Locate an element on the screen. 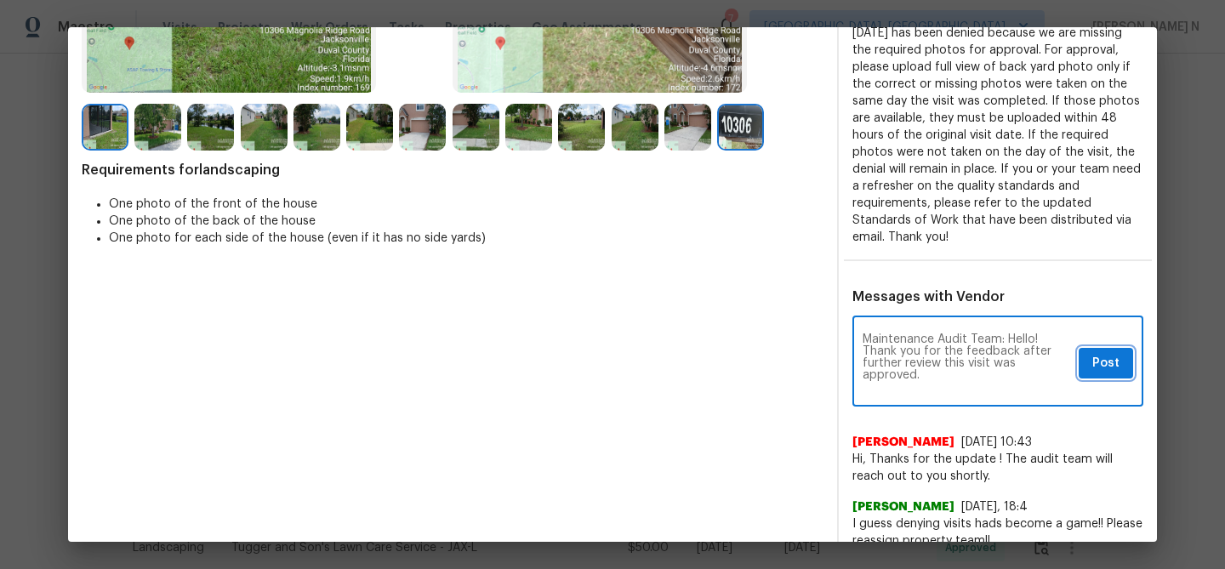 The height and width of the screenshot is (569, 1225). button: Post is located at coordinates (1106, 363).